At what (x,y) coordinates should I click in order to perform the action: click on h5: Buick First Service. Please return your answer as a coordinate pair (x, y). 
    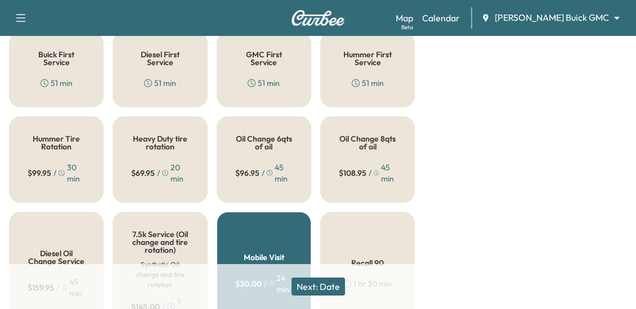
    Looking at the image, I should click on (56, 59).